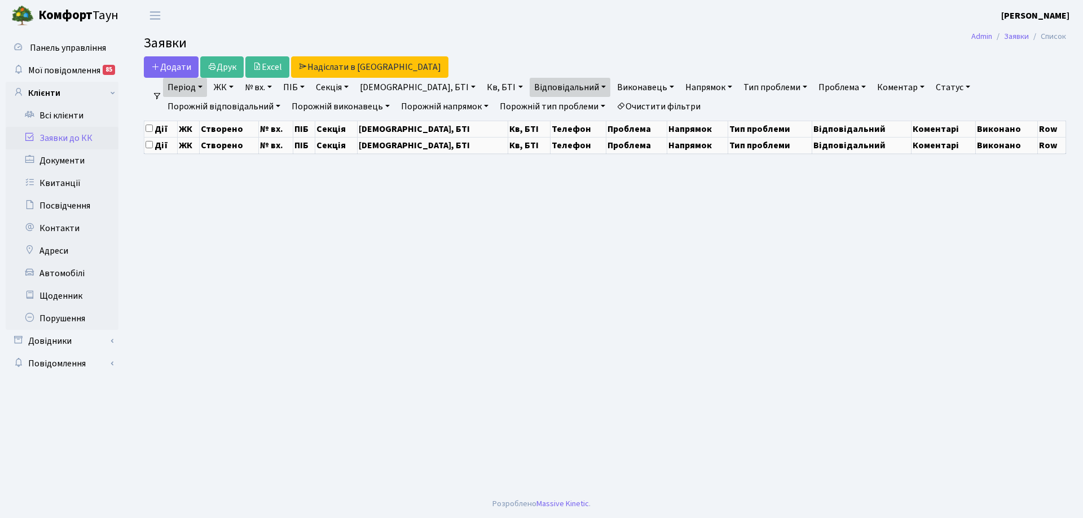 The width and height of the screenshot is (1083, 518). What do you see at coordinates (165, 43) in the screenshot?
I see `span: Заявки` at bounding box center [165, 43].